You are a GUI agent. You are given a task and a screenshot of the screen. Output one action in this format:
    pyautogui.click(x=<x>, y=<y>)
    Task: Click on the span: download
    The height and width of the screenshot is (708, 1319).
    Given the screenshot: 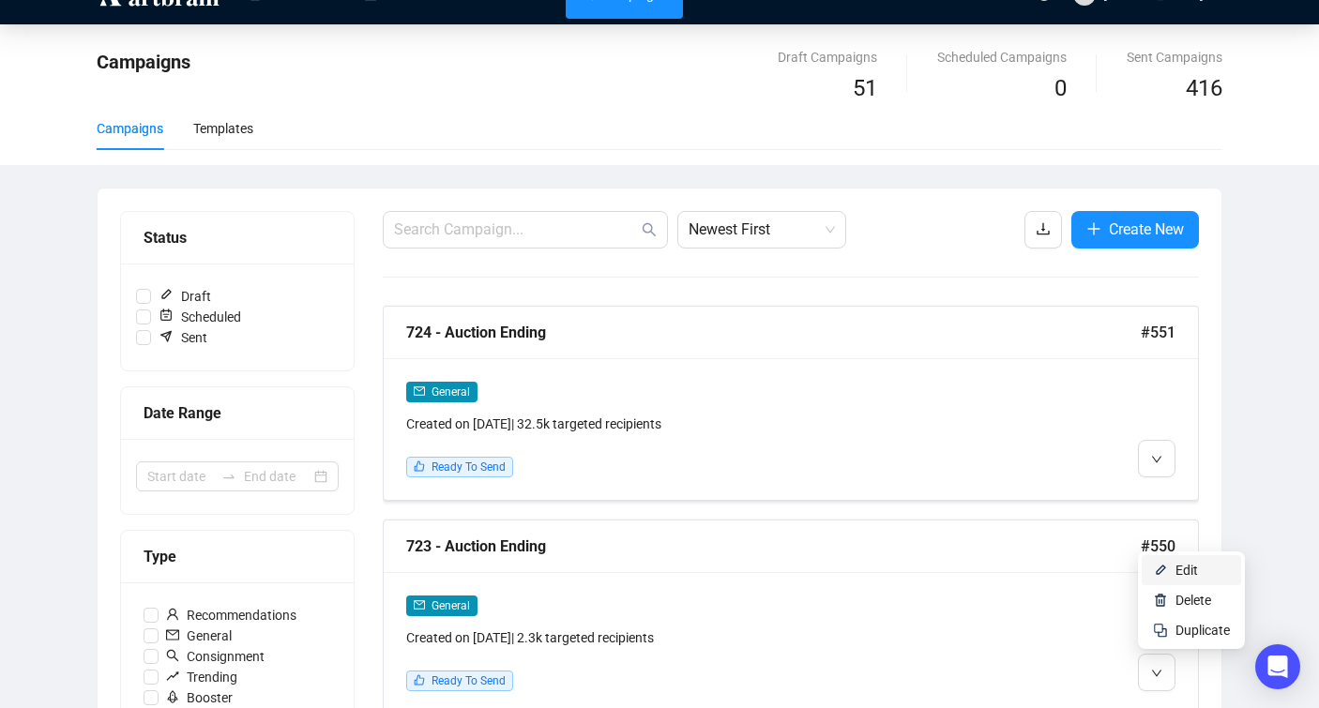 What is the action you would take?
    pyautogui.click(x=1043, y=229)
    